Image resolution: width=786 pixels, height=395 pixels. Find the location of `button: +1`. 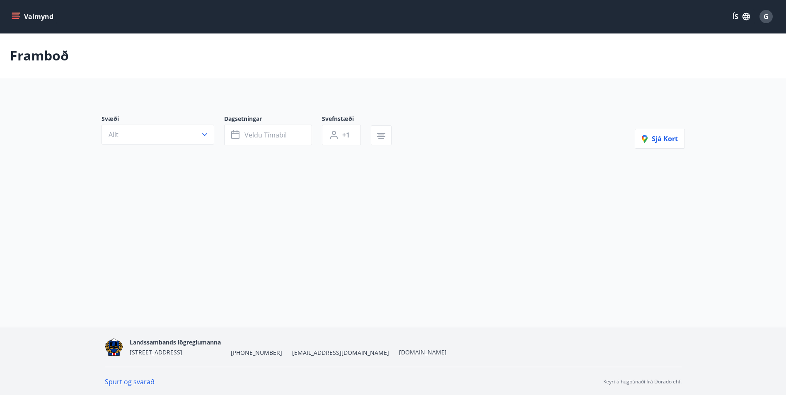

button: +1 is located at coordinates (341, 135).